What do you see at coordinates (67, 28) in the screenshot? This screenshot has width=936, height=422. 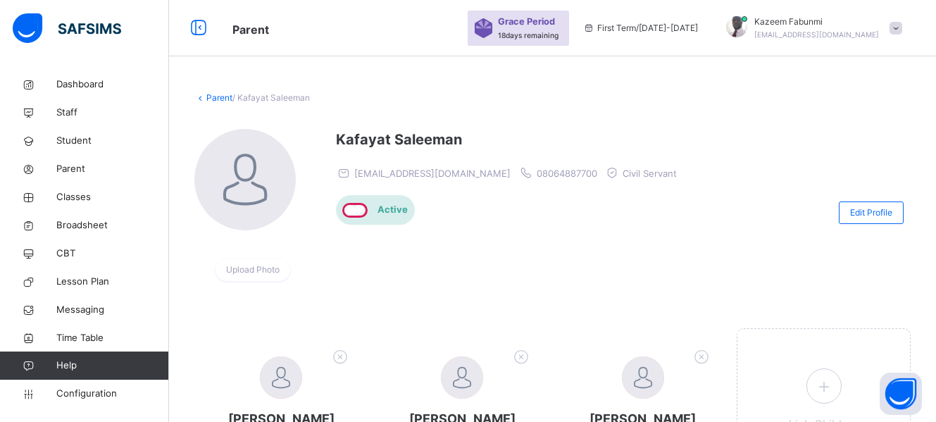 I see `img: safsims` at bounding box center [67, 28].